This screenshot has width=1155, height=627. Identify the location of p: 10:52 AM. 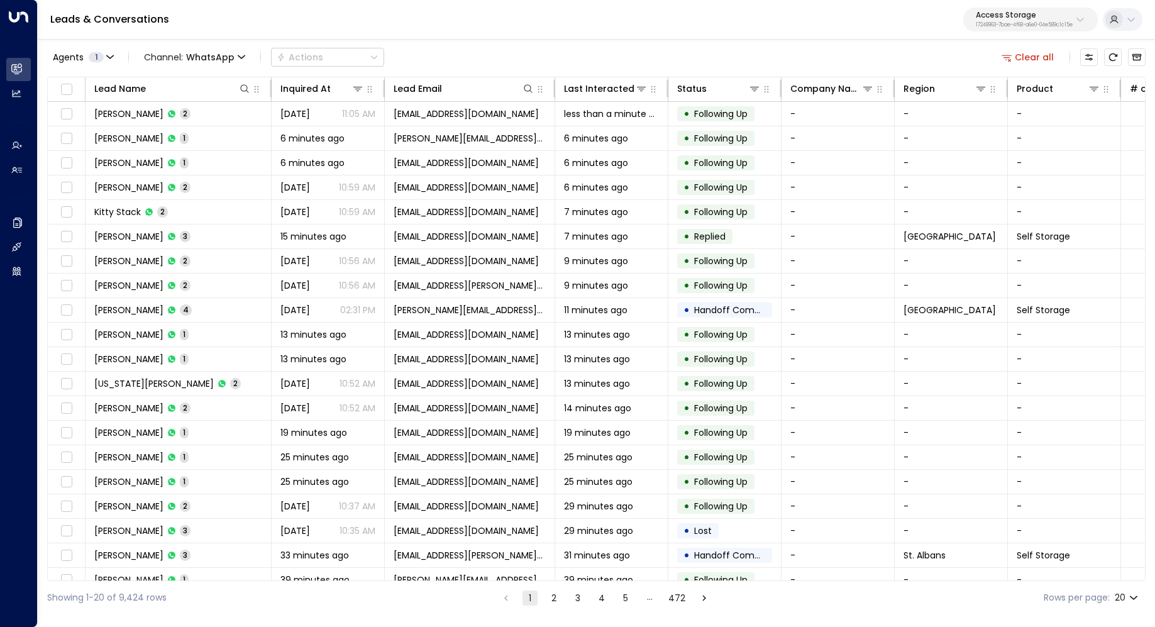
(357, 408).